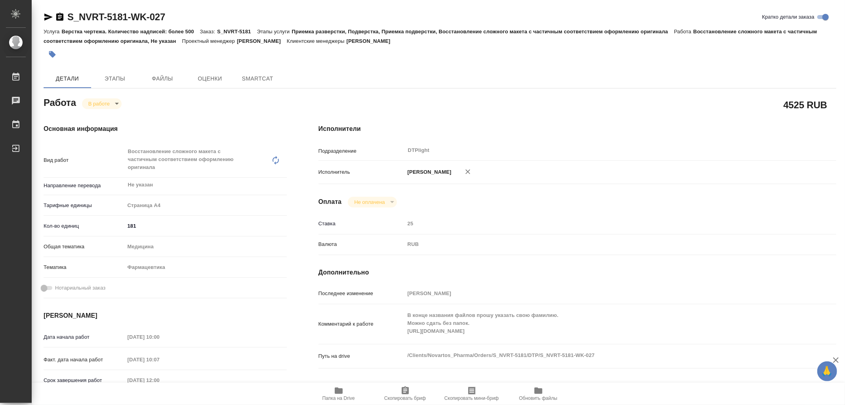  Describe the element at coordinates (577, 272) in the screenshot. I see `h4: Дополнительно` at that location.